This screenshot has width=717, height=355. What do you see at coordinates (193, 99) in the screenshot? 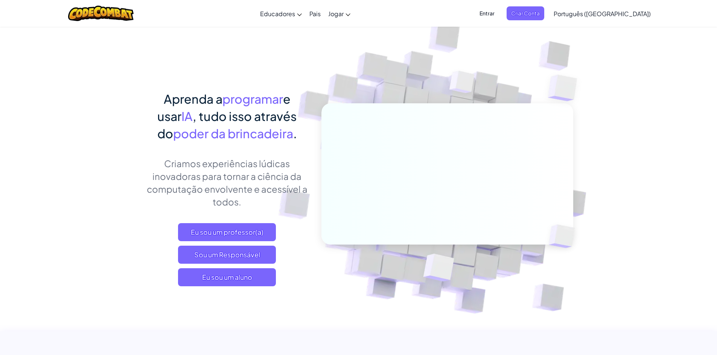
I see `font: Aprenda a` at bounding box center [193, 99].